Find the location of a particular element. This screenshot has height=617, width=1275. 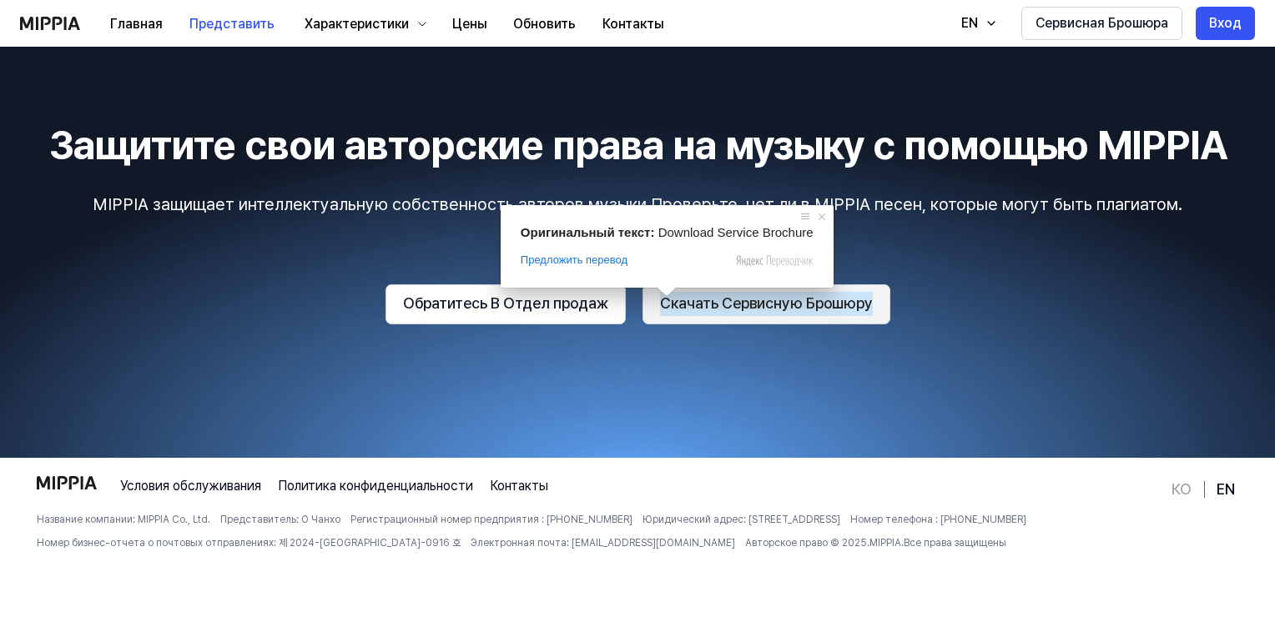

ya-tr-span: MIPPIA. is located at coordinates (886, 543).